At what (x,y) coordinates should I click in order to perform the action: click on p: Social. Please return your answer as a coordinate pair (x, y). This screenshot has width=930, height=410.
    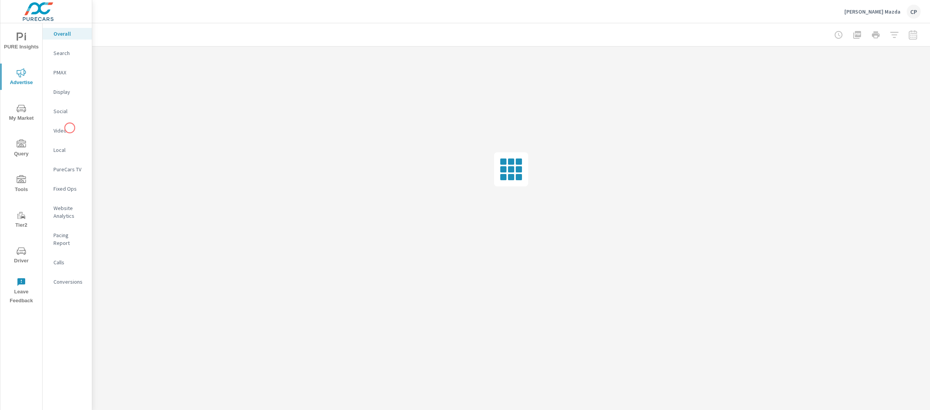
    Looking at the image, I should click on (69, 111).